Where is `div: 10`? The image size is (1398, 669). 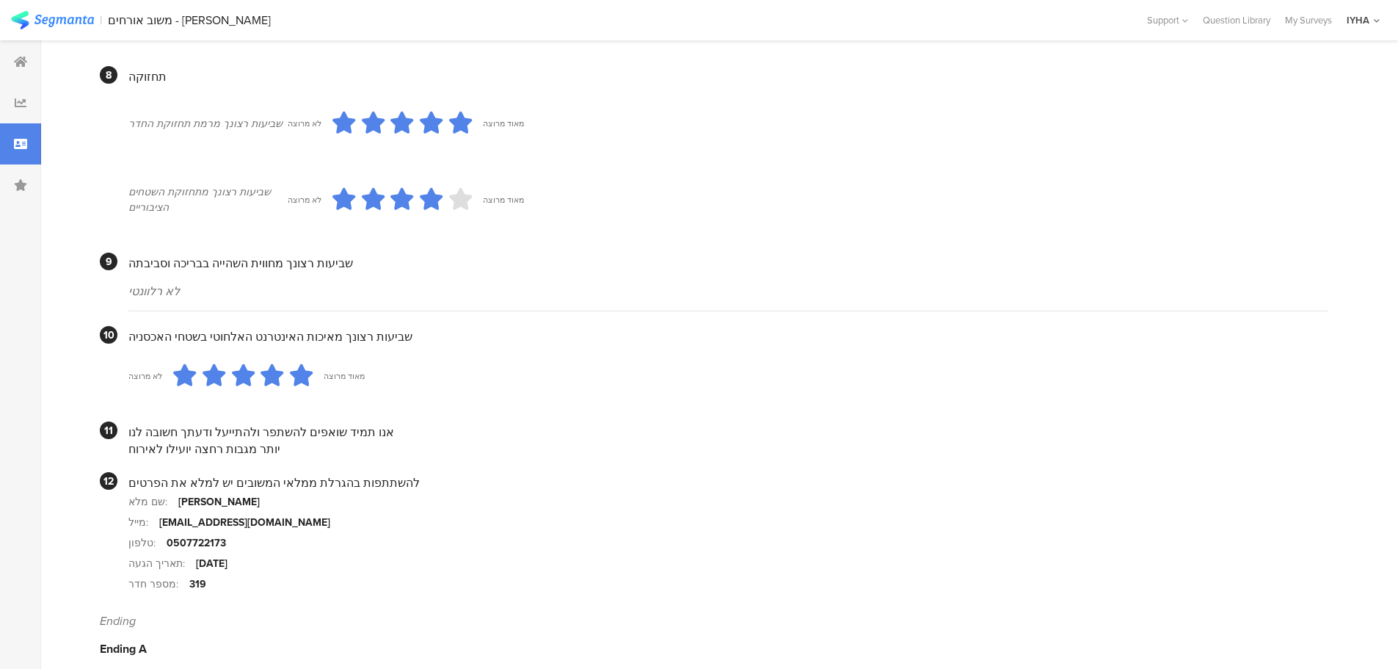 div: 10 is located at coordinates (109, 335).